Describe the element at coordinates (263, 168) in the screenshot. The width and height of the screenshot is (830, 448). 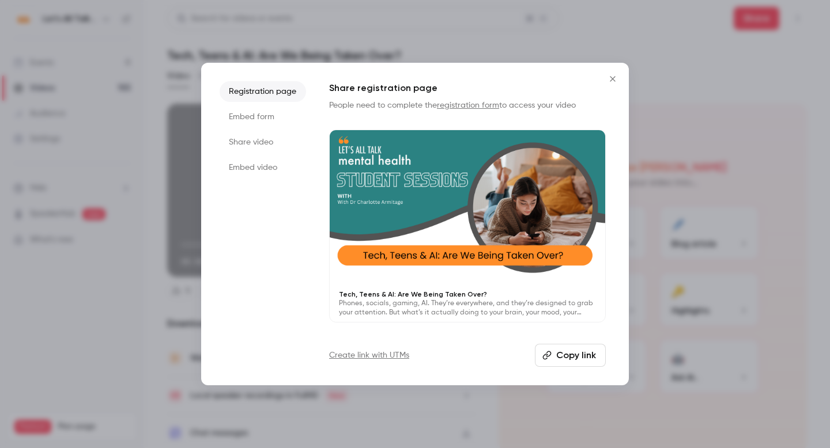
I see `li: Embed video` at that location.